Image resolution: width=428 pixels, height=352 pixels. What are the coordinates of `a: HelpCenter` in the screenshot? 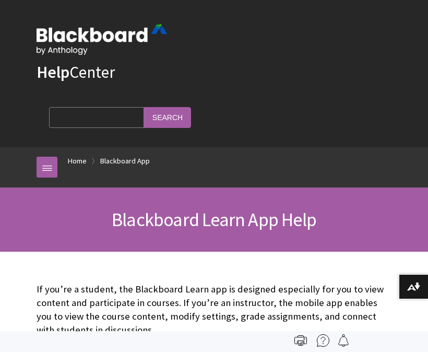 It's located at (76, 72).